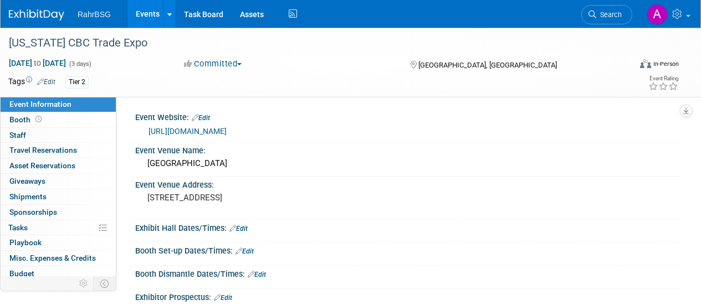 The width and height of the screenshot is (701, 305). Describe the element at coordinates (407, 184) in the screenshot. I see `div: Event Venue Address:` at that location.